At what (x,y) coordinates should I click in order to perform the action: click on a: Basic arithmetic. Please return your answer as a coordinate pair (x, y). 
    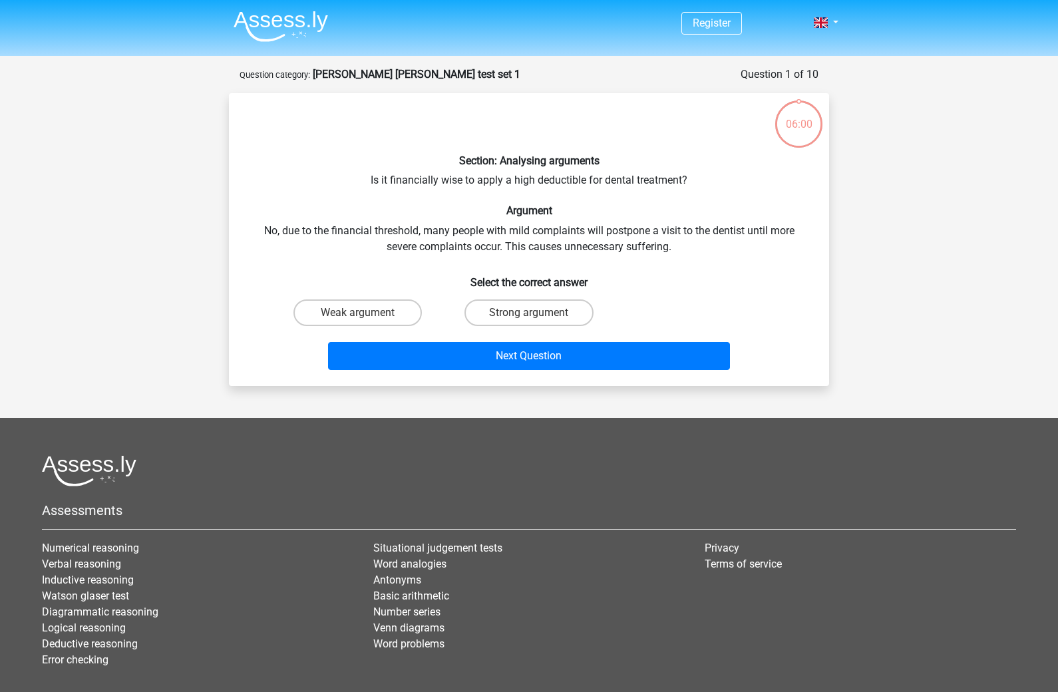
    Looking at the image, I should click on (411, 596).